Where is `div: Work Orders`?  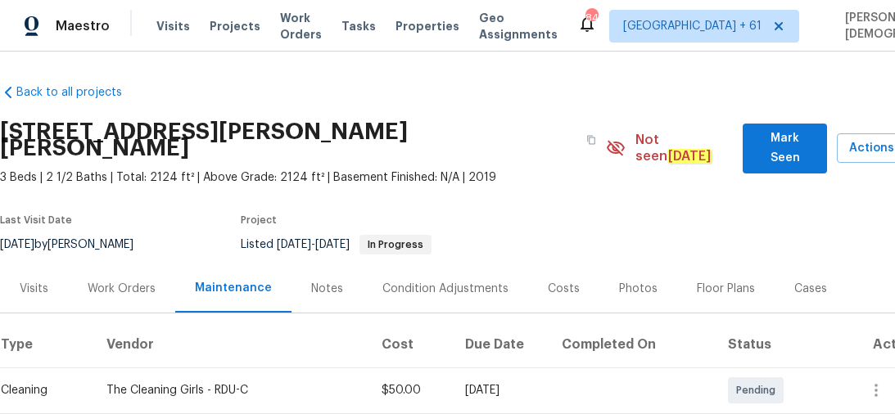
div: Work Orders is located at coordinates (121, 289).